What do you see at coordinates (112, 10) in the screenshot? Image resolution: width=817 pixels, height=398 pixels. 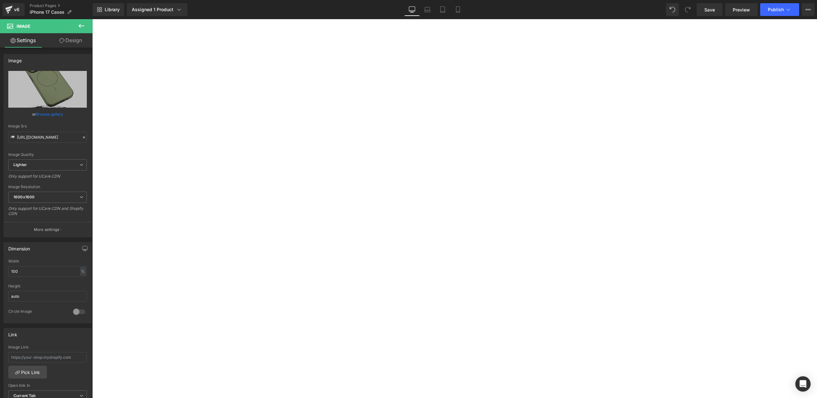 I see `span: Library` at bounding box center [112, 10].